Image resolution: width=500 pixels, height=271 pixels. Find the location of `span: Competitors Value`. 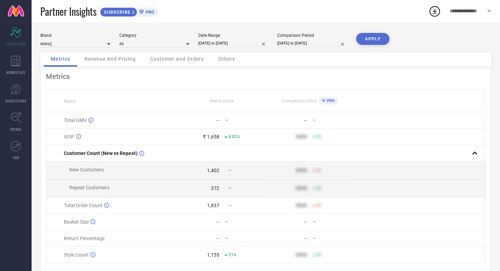

span: Competitors Value is located at coordinates (299, 101).